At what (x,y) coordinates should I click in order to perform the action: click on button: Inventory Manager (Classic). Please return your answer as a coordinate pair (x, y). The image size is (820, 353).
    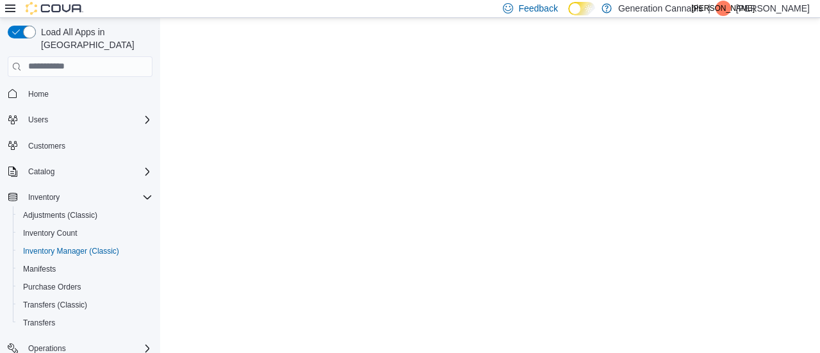
    Looking at the image, I should click on (85, 251).